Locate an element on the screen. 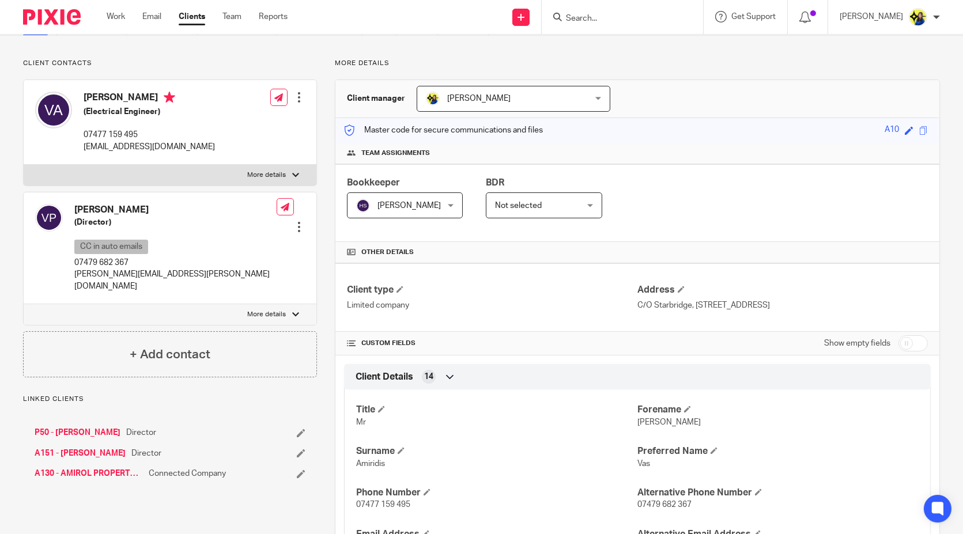  span: 14 is located at coordinates (429, 377).